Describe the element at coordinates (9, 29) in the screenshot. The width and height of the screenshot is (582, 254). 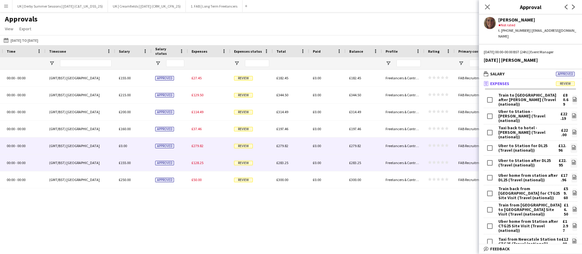
I see `a: View` at that location.